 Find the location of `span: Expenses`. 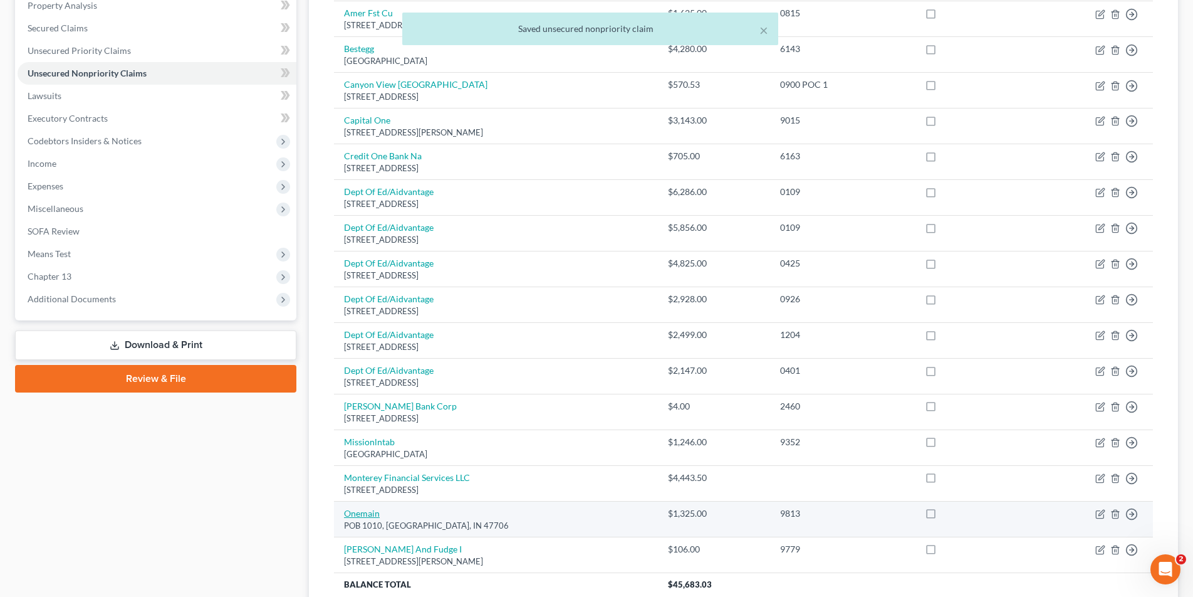

span: Expenses is located at coordinates (45, 185).